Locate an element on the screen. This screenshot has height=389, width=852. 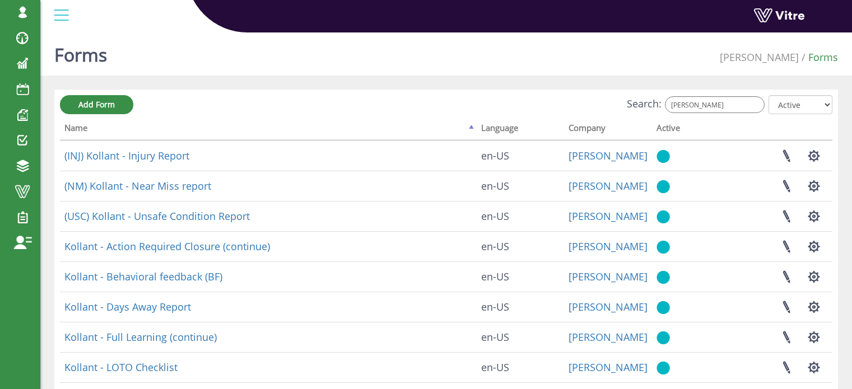
a: Kollant - Days Away Report is located at coordinates (128, 307).